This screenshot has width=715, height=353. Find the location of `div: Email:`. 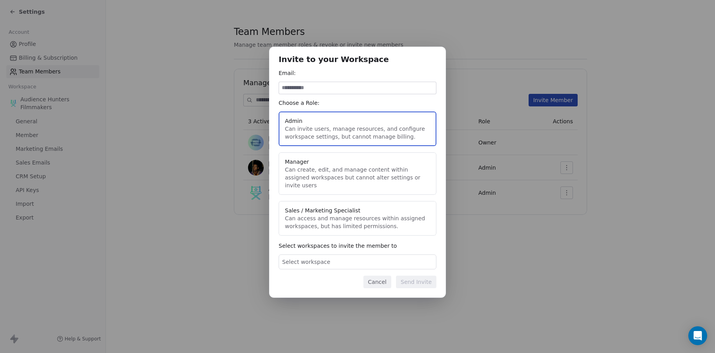

div: Email: is located at coordinates (357, 73).